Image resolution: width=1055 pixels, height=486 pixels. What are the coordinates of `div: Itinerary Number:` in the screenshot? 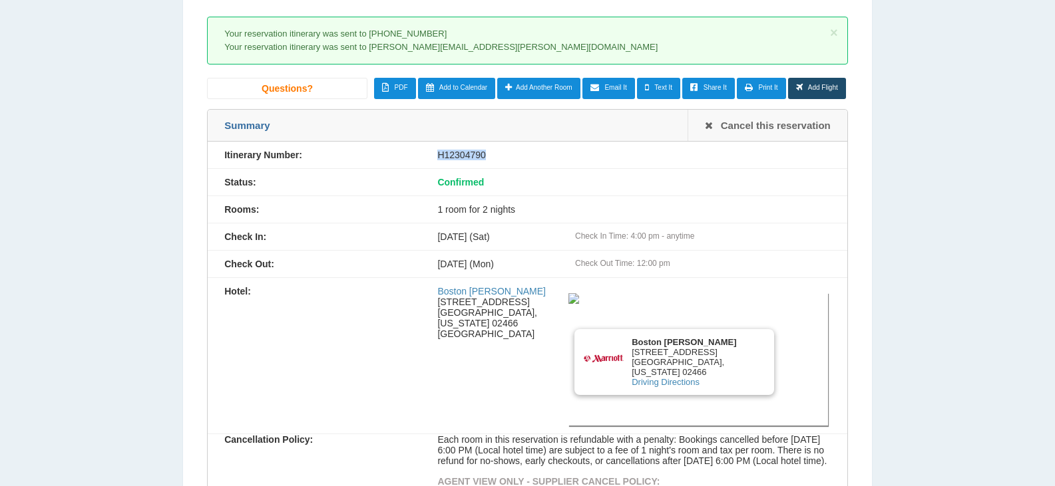 It's located at (314, 155).